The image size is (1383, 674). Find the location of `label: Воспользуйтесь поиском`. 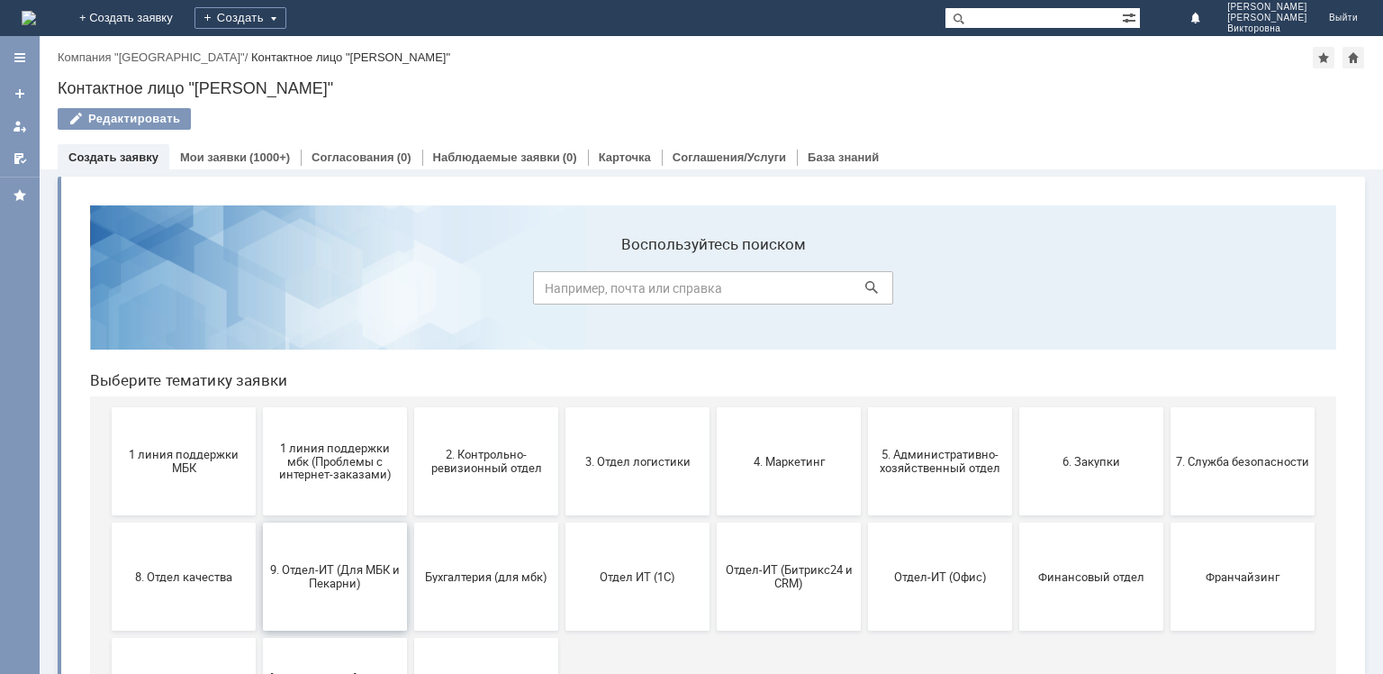

label: Воспользуйтесь поиском is located at coordinates (638, 53).